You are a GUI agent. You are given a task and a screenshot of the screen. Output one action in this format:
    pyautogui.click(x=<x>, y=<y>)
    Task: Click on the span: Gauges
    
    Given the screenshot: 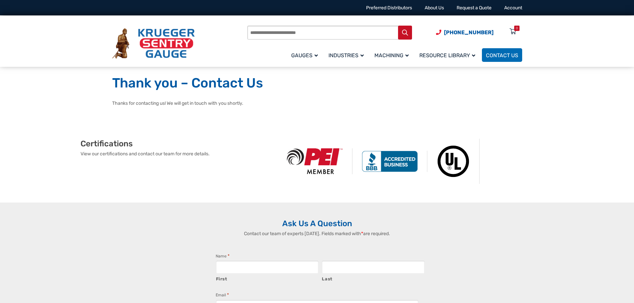 What is the action you would take?
    pyautogui.click(x=305, y=55)
    